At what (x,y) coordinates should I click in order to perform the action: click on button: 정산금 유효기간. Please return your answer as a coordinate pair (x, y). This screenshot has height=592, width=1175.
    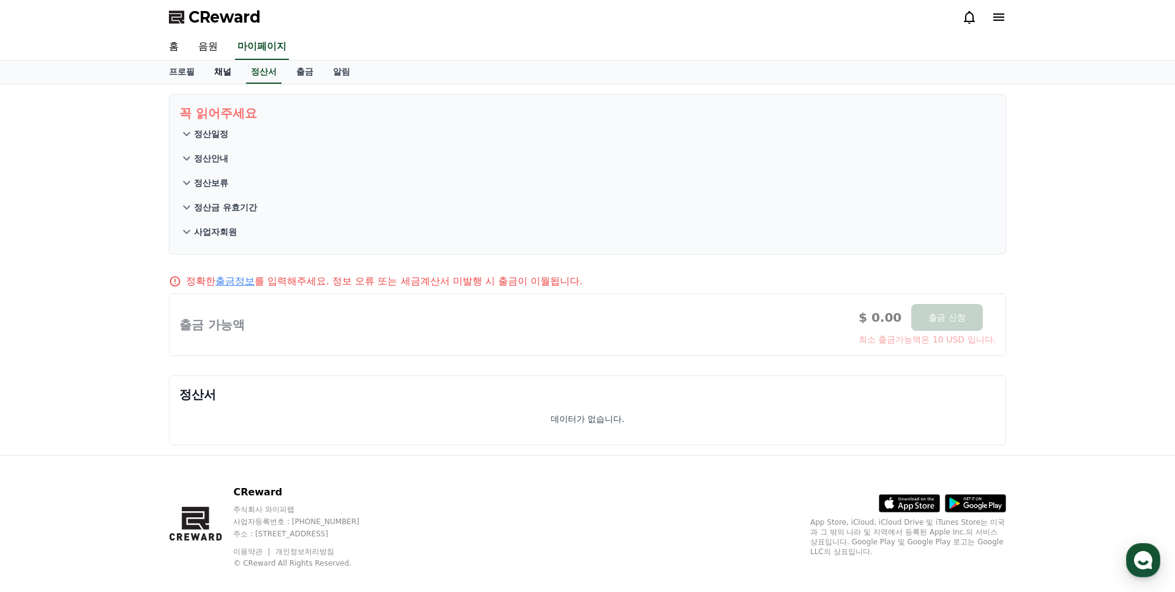
    Looking at the image, I should click on (587, 207).